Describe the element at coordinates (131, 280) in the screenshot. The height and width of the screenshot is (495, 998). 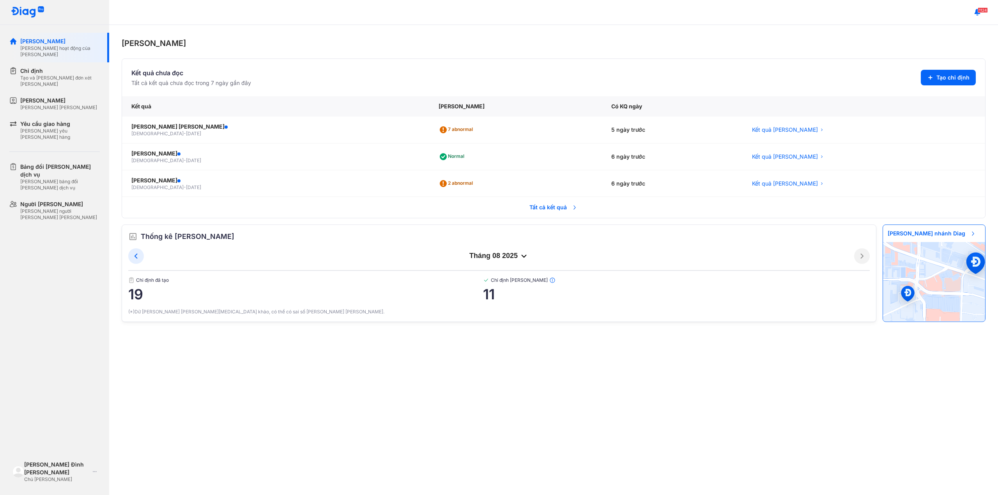
I see `img: document.50c4cfd0.svg` at that location.